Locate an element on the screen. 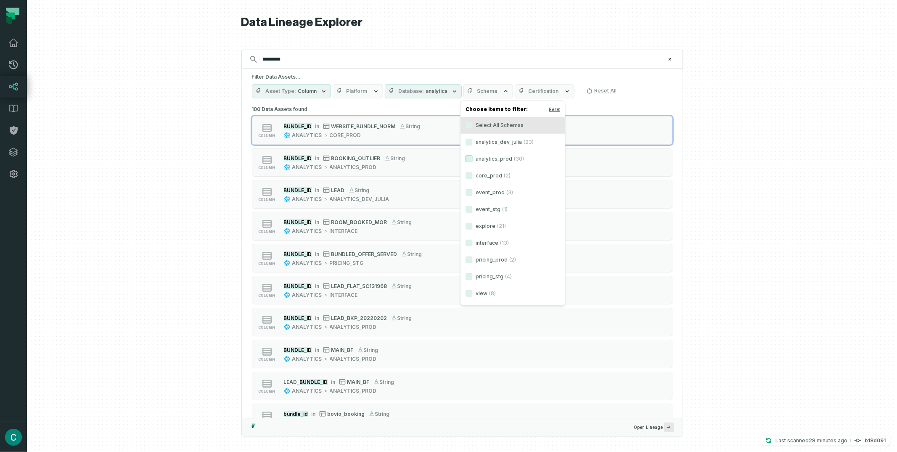  button: Databaseanalytics is located at coordinates (423, 91).